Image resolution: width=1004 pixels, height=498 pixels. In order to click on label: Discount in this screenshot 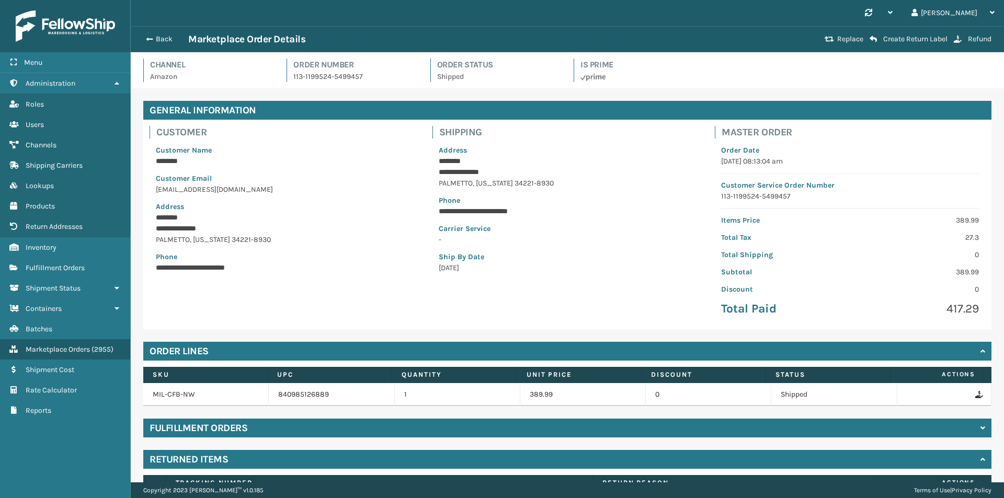, I will do `click(703, 375)`.